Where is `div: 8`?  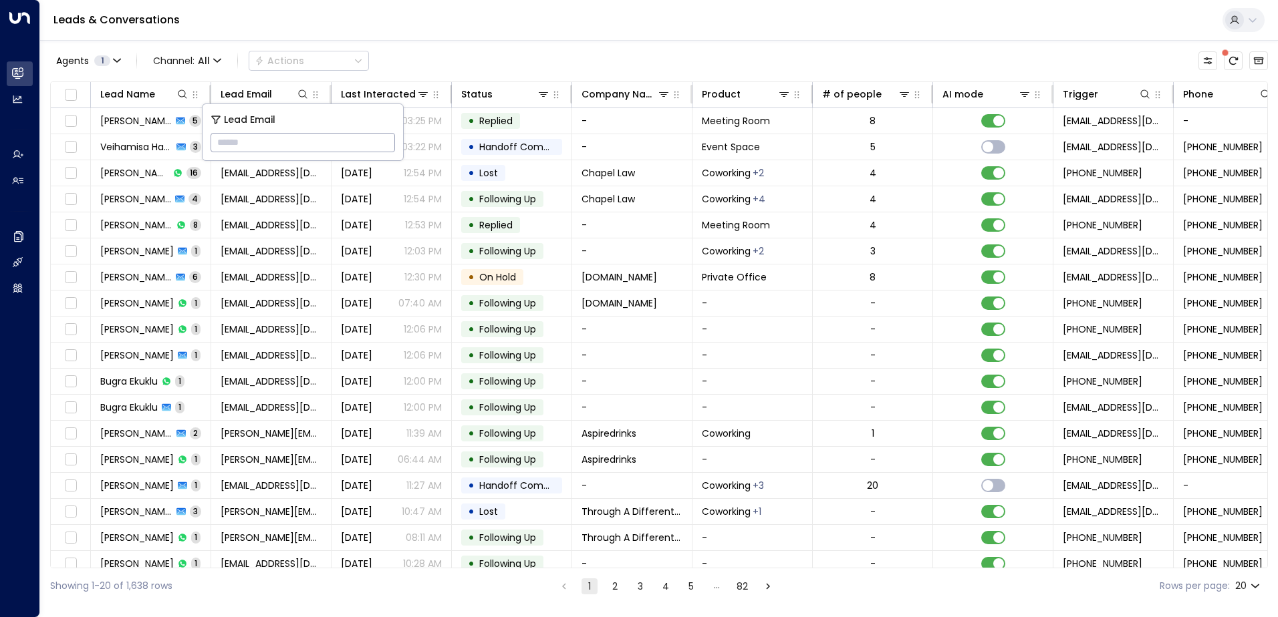
div: 8 is located at coordinates (872, 121).